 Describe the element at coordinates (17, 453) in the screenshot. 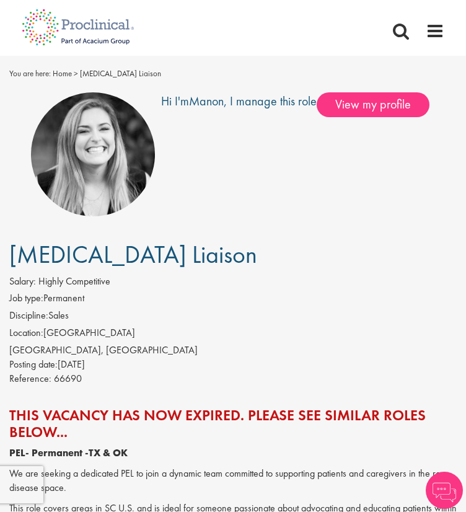

I see `strong: PEL` at that location.